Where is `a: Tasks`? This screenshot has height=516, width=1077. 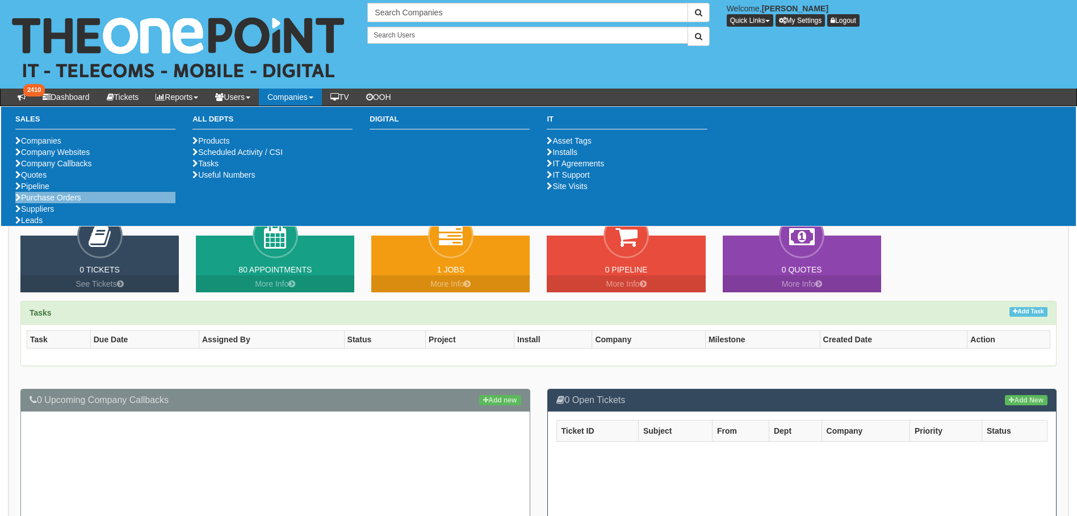
a: Tasks is located at coordinates (205, 163).